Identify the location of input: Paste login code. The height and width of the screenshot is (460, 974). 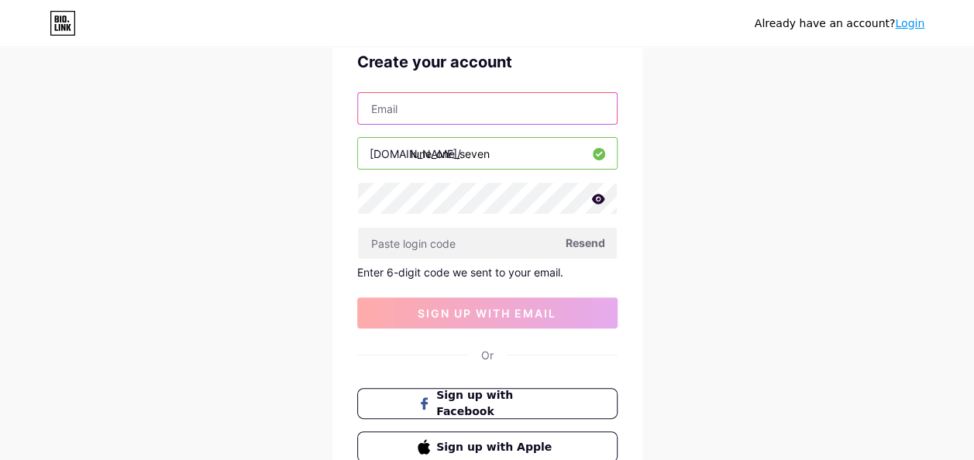
(487, 243).